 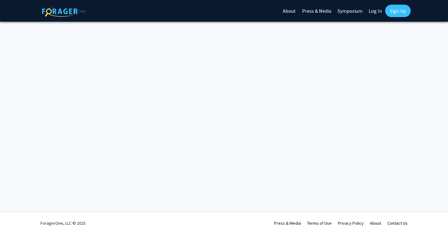 What do you see at coordinates (287, 223) in the screenshot?
I see `a: Press & Media` at bounding box center [287, 223].